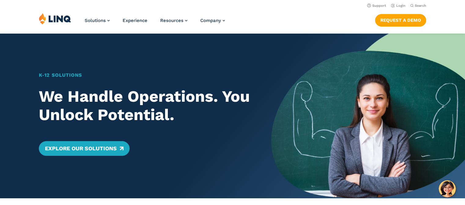 The width and height of the screenshot is (465, 205). I want to click on nav: Primary Navigation, so click(155, 23).